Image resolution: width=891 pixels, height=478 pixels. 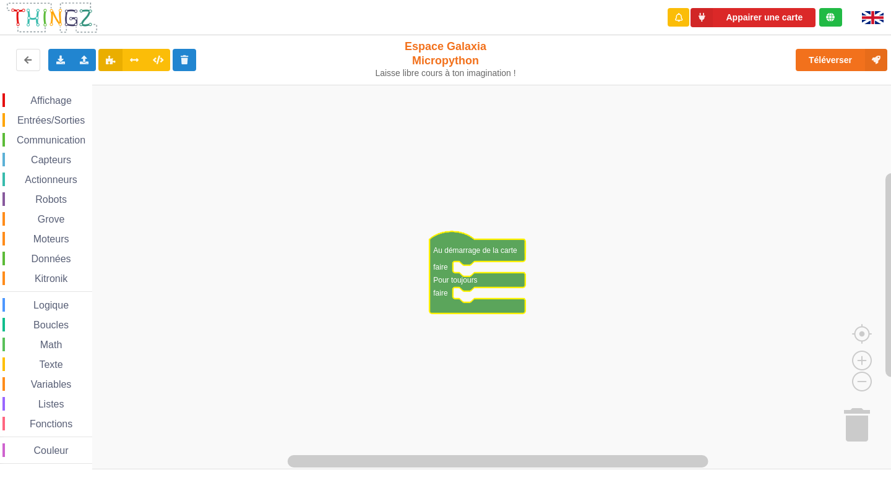 What do you see at coordinates (446, 73) in the screenshot?
I see `div: Laisse libre cours à ton imagination !` at bounding box center [446, 73].